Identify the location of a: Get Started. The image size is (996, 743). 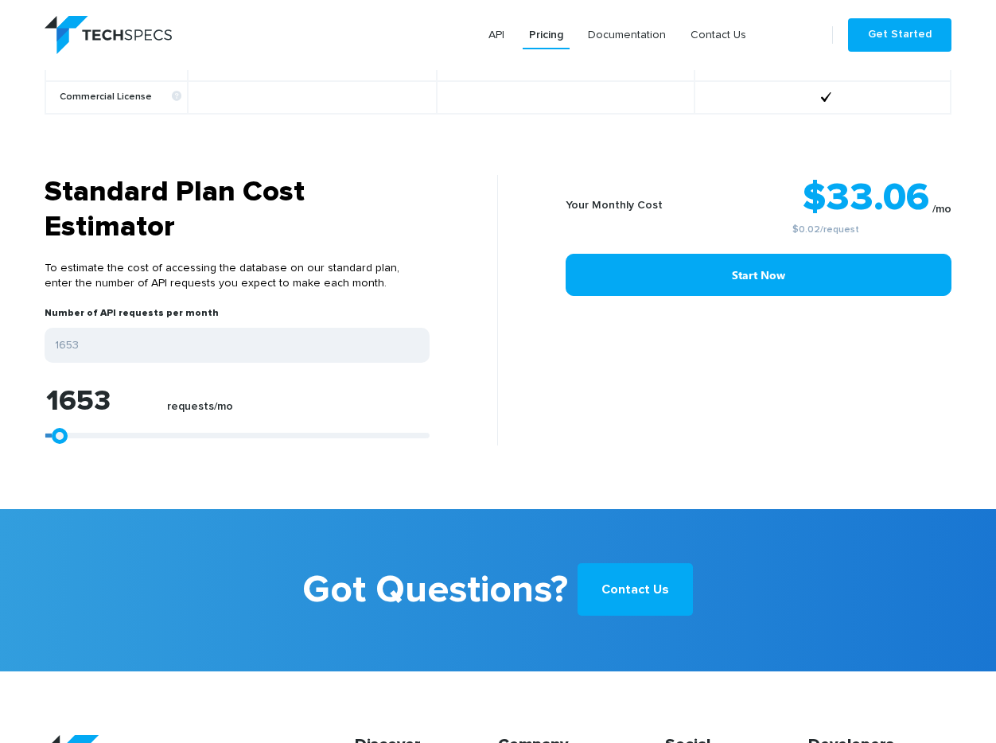
(900, 35).